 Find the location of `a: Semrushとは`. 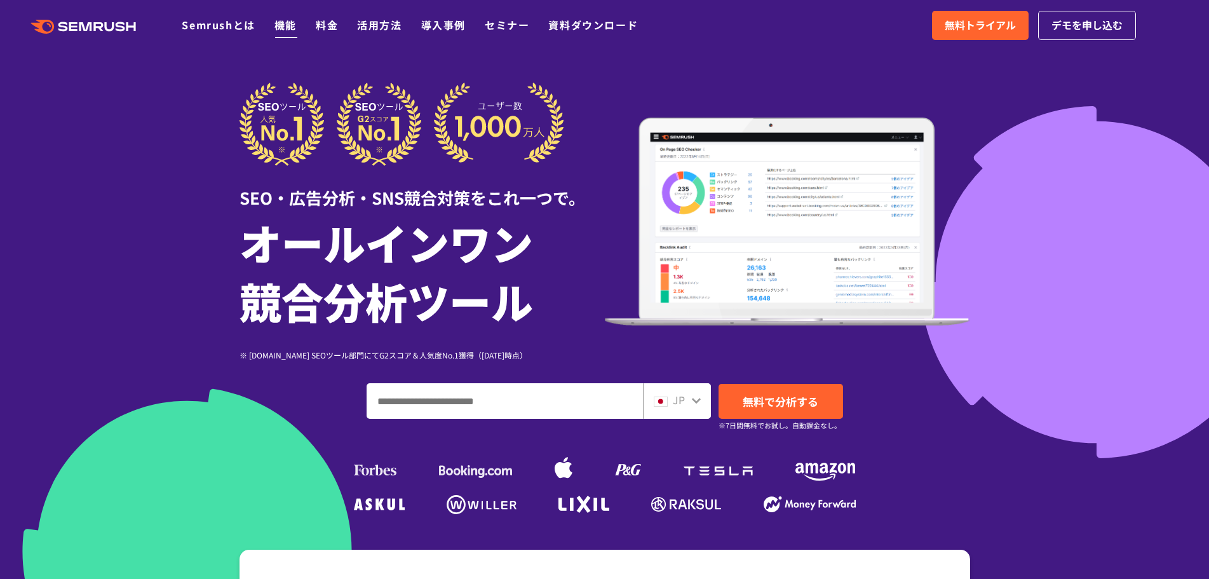

a: Semrushとは is located at coordinates (218, 25).